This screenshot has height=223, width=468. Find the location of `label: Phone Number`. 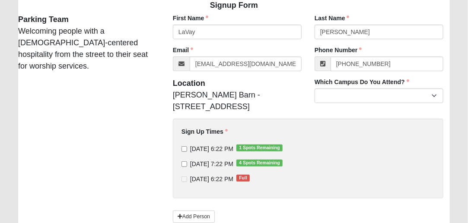

label: Phone Number is located at coordinates (338, 50).